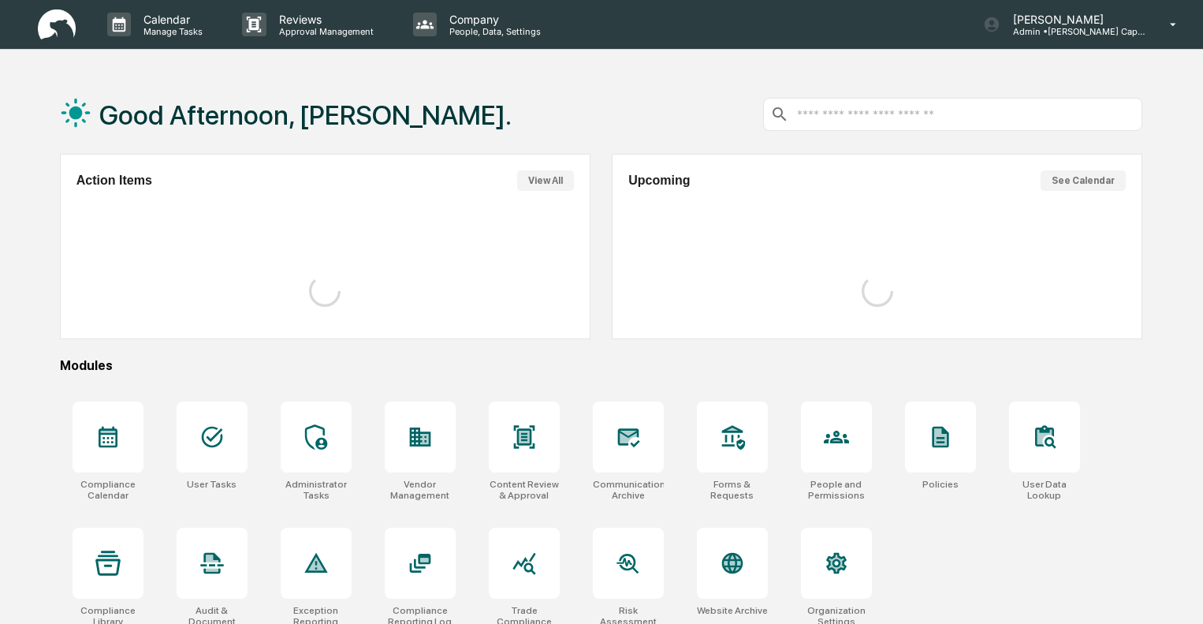  What do you see at coordinates (733, 610) in the screenshot?
I see `div: Website Archive` at bounding box center [733, 610].